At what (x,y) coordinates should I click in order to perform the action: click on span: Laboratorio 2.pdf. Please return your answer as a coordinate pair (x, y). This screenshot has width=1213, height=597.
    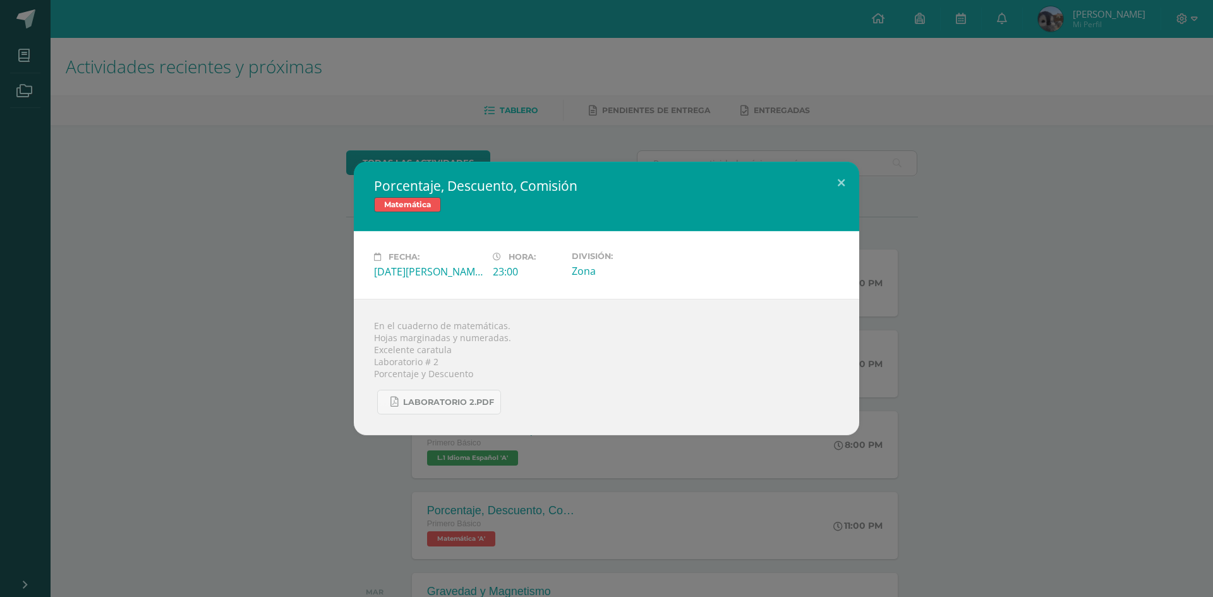
    Looking at the image, I should click on (449, 402).